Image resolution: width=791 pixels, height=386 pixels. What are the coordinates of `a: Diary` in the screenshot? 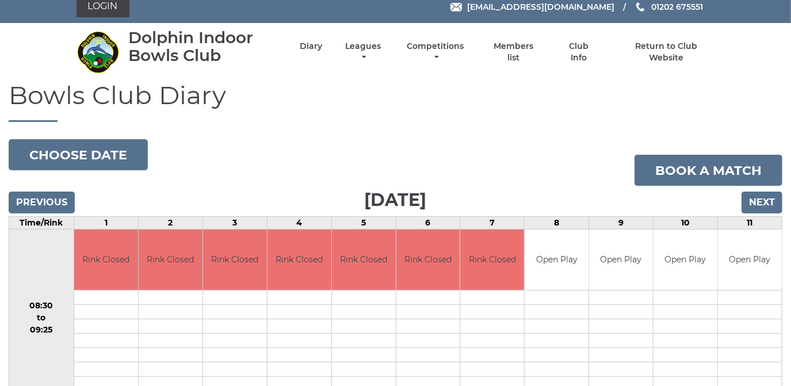 It's located at (311, 46).